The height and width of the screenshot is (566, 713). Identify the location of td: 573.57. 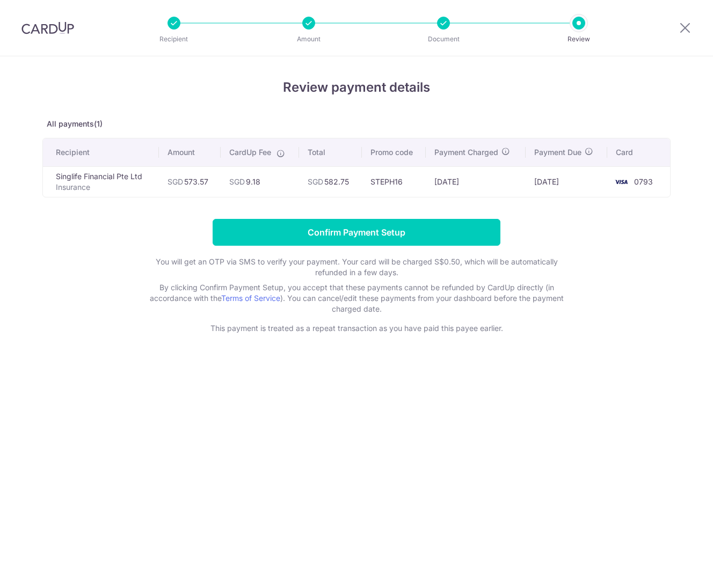
(190, 181).